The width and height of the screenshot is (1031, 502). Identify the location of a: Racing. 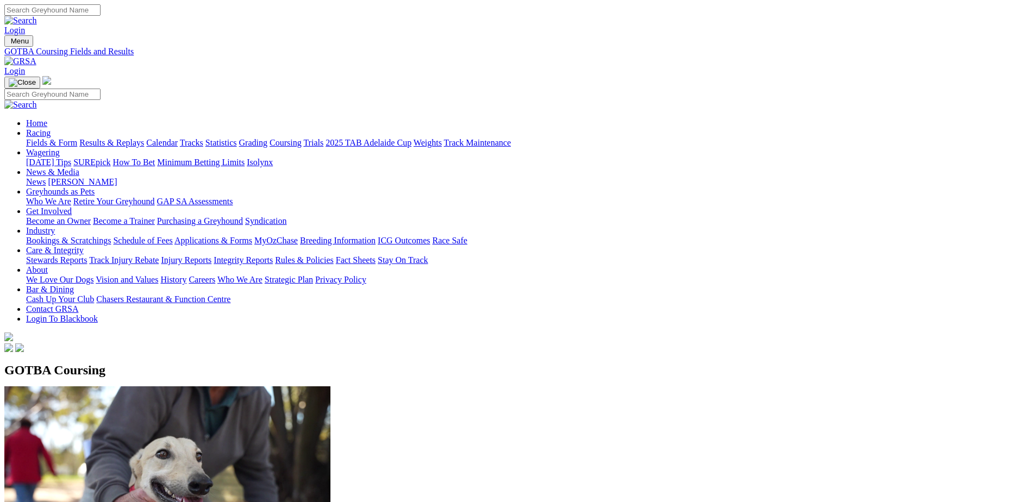
(38, 133).